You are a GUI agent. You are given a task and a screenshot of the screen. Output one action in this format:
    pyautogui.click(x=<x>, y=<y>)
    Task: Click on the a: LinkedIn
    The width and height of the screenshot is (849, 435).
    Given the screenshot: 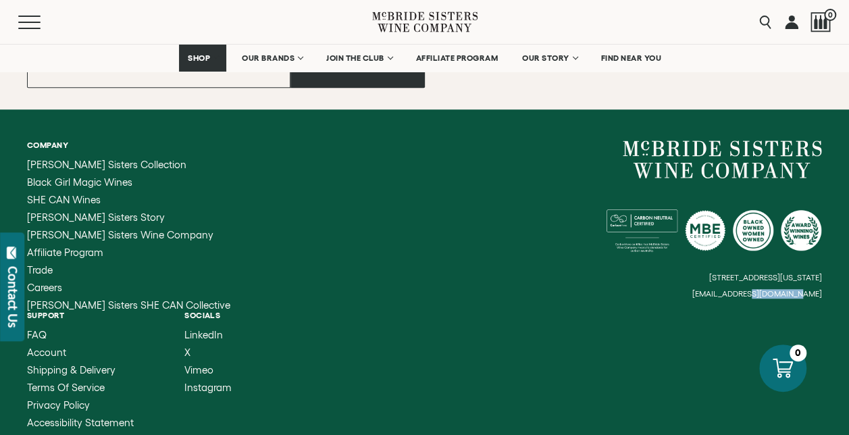 What is the action you would take?
    pyautogui.click(x=208, y=335)
    